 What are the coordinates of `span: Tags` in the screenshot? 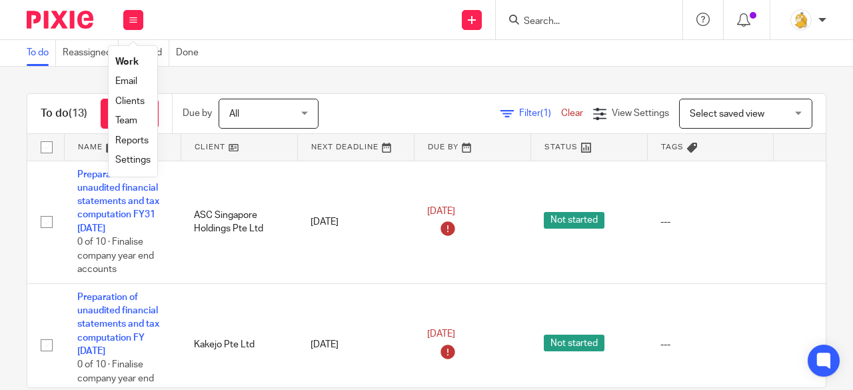 It's located at (672, 147).